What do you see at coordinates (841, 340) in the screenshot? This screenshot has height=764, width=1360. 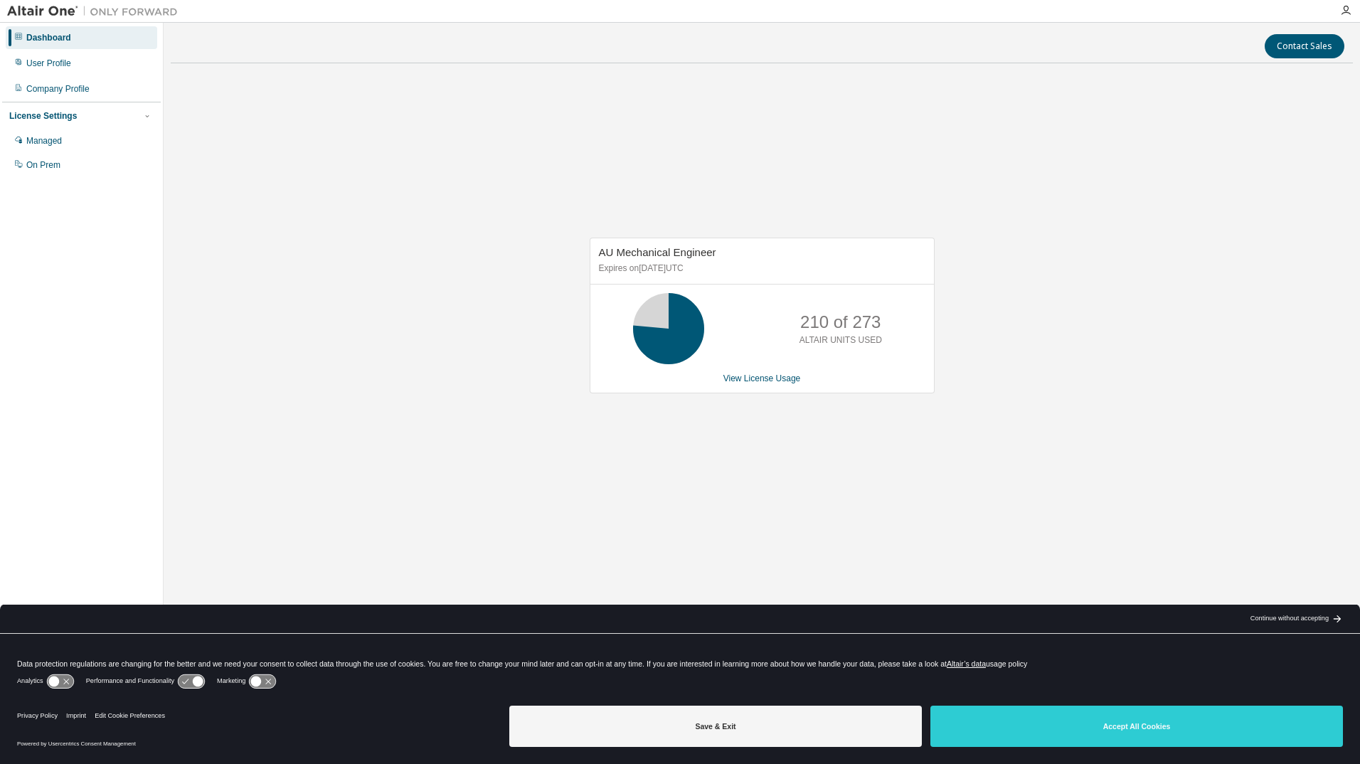 I see `p: ALTAIR UNITS USED` at bounding box center [841, 340].